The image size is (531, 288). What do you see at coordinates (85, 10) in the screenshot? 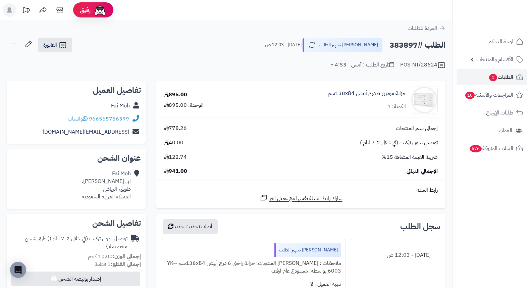
I see `span: رفيق` at bounding box center [85, 10].